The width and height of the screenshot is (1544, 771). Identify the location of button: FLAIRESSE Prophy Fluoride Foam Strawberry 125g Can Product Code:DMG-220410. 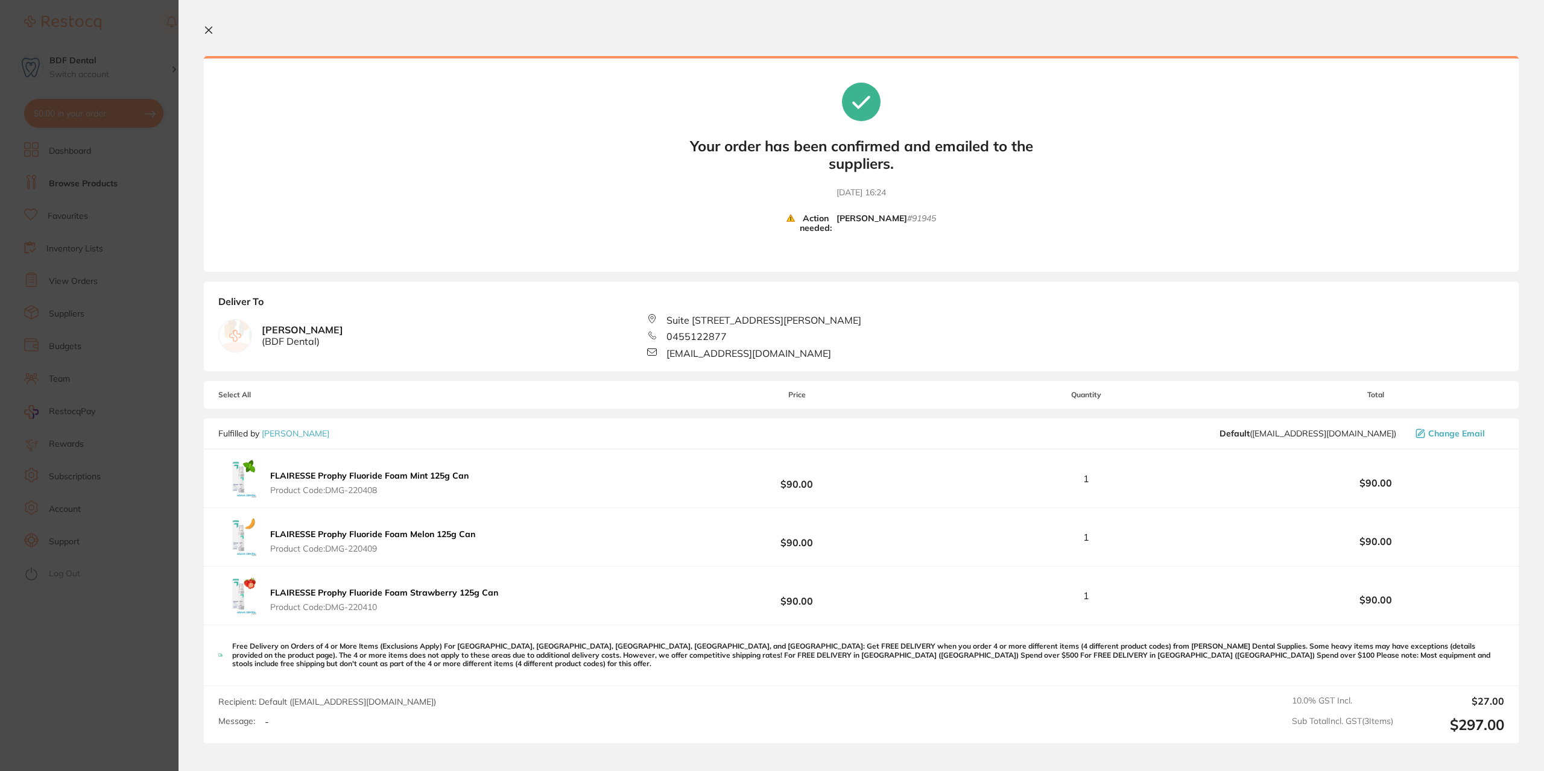
(384, 600).